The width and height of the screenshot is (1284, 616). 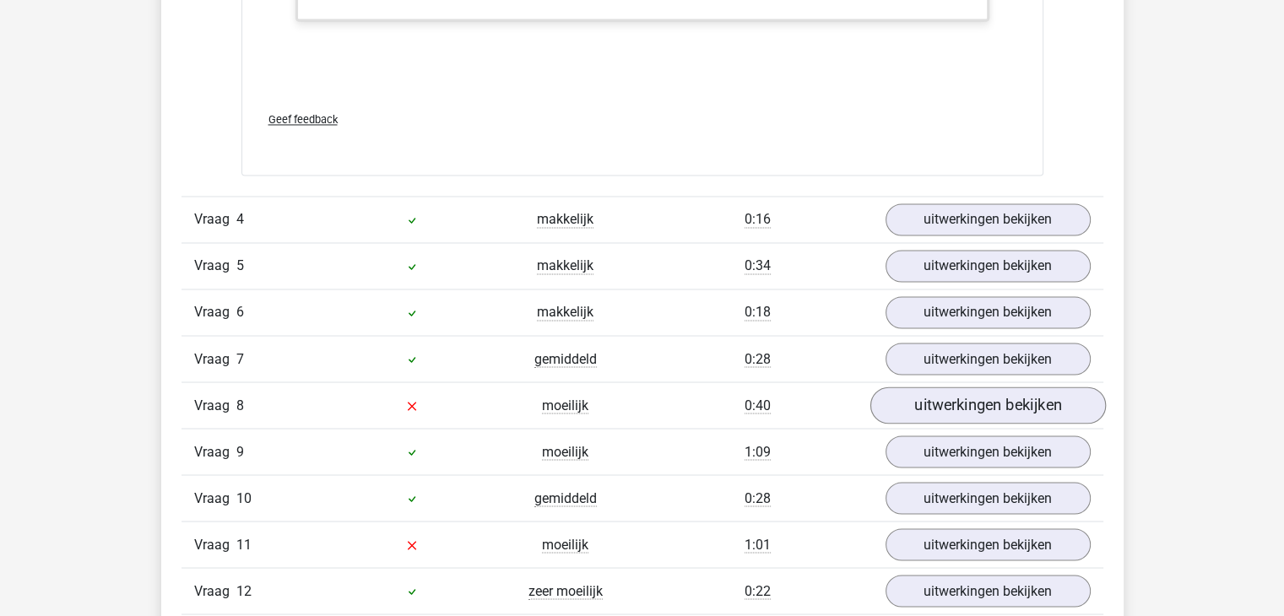 I want to click on span: 0:16, so click(x=757, y=219).